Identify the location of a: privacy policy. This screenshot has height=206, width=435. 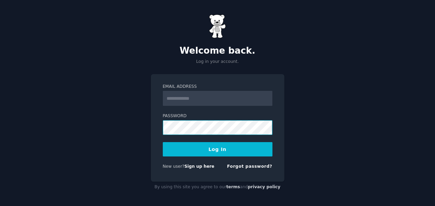
(264, 186).